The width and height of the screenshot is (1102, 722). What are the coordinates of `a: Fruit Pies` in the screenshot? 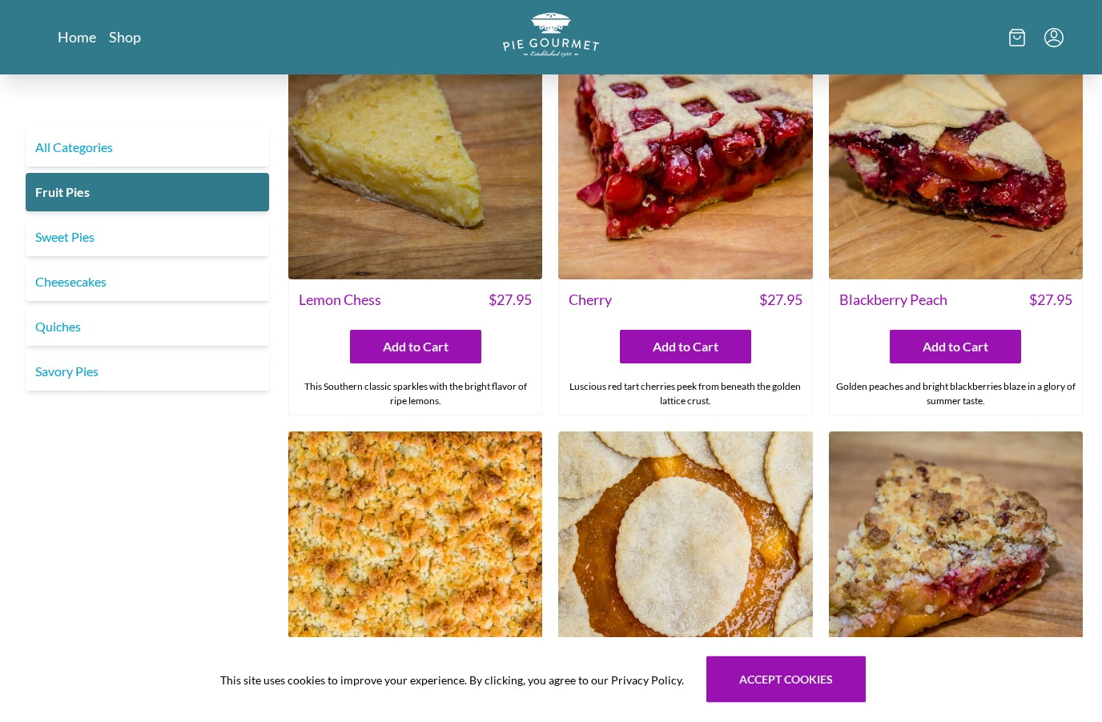 It's located at (147, 192).